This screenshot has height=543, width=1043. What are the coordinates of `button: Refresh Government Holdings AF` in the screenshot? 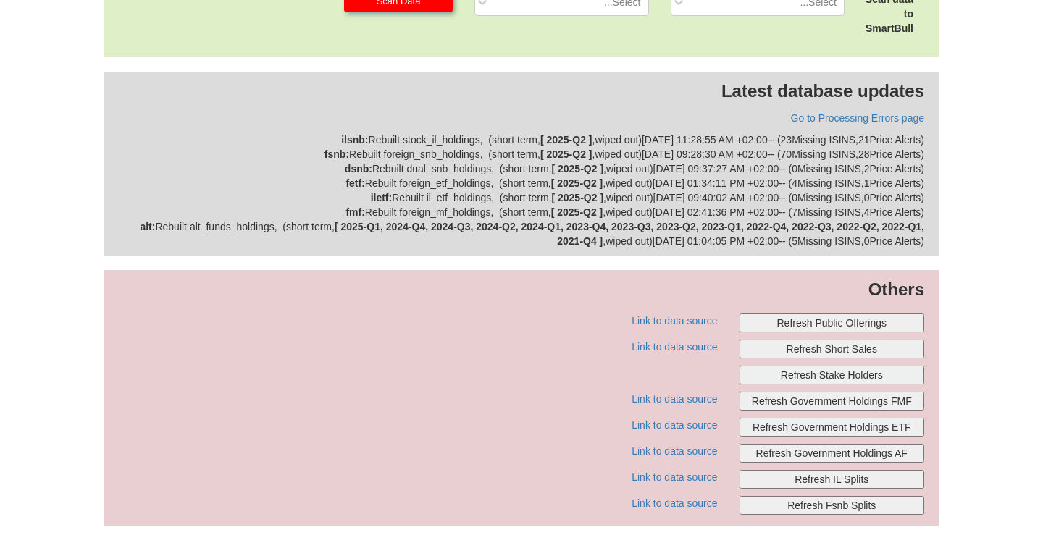 It's located at (833, 454).